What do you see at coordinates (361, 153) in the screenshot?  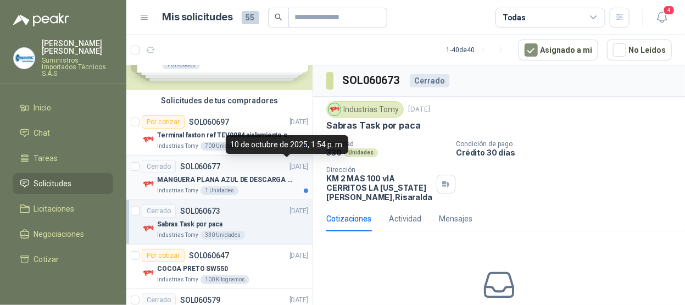 I see `div: Unidades` at bounding box center [361, 153].